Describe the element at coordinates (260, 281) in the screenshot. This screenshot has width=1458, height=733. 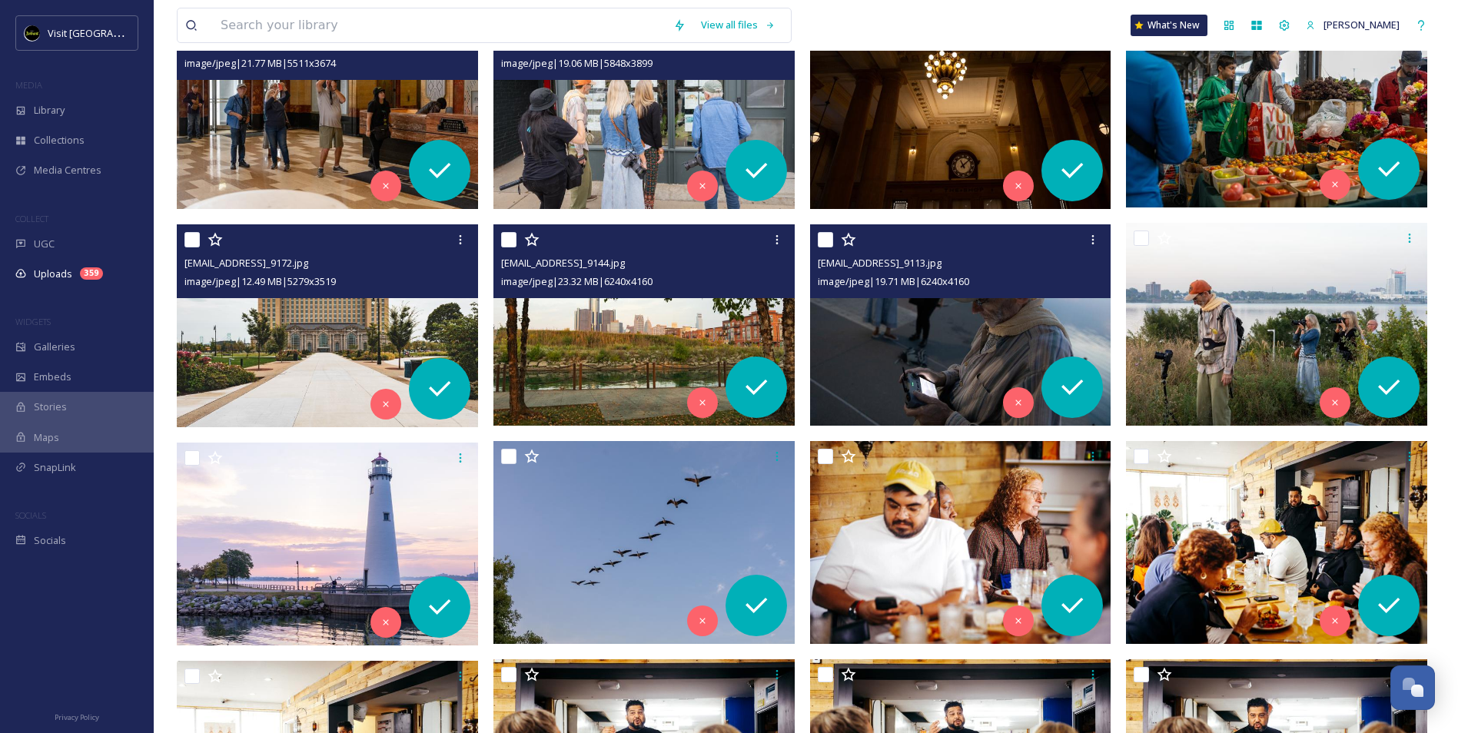
I see `span: image/jpeg | 12.49 MB | 5279 x 3519` at that location.